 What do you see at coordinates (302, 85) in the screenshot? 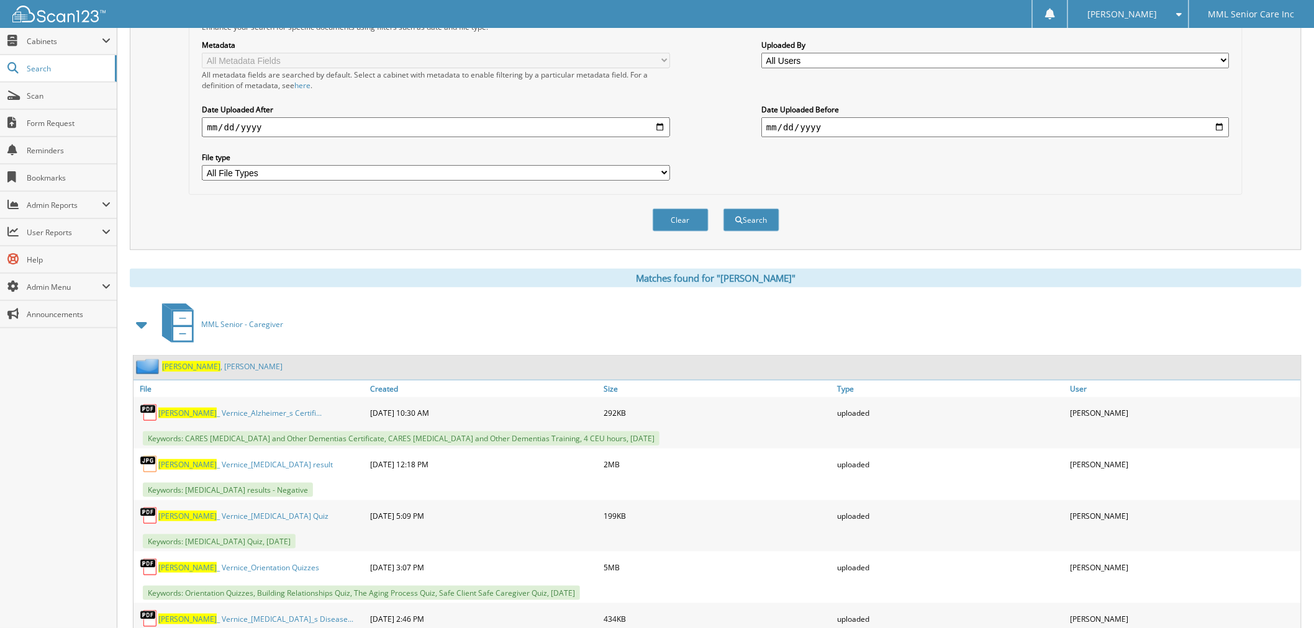
I see `a: here` at bounding box center [302, 85].